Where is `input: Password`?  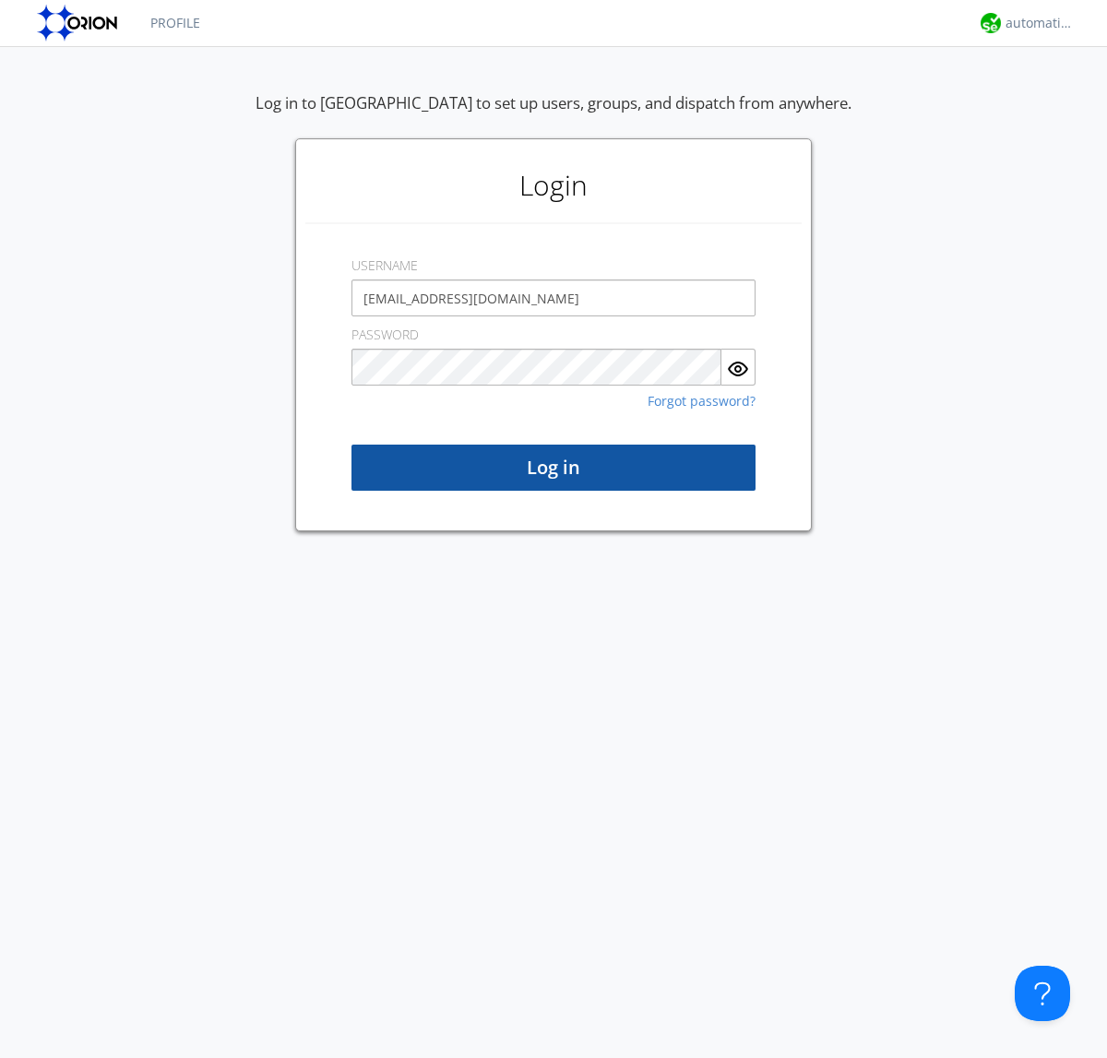
input: Password is located at coordinates (536, 367).